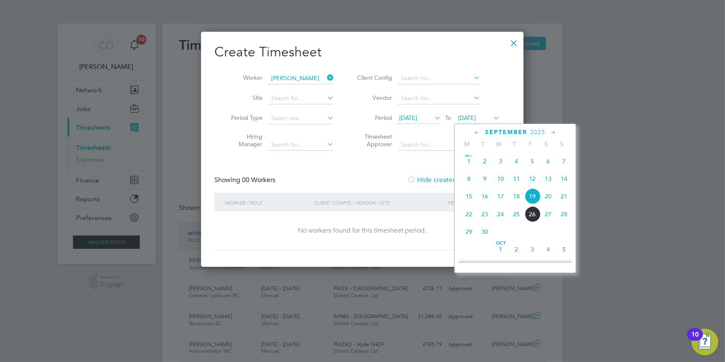 The height and width of the screenshot is (362, 725). Describe the element at coordinates (469, 214) in the screenshot. I see `span: 22` at that location.